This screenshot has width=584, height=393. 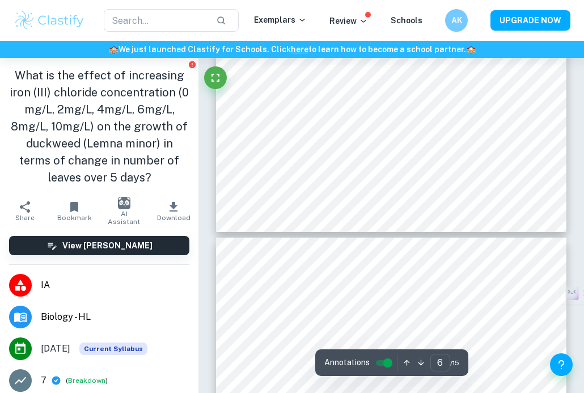 I want to click on p: Review, so click(x=348, y=21).